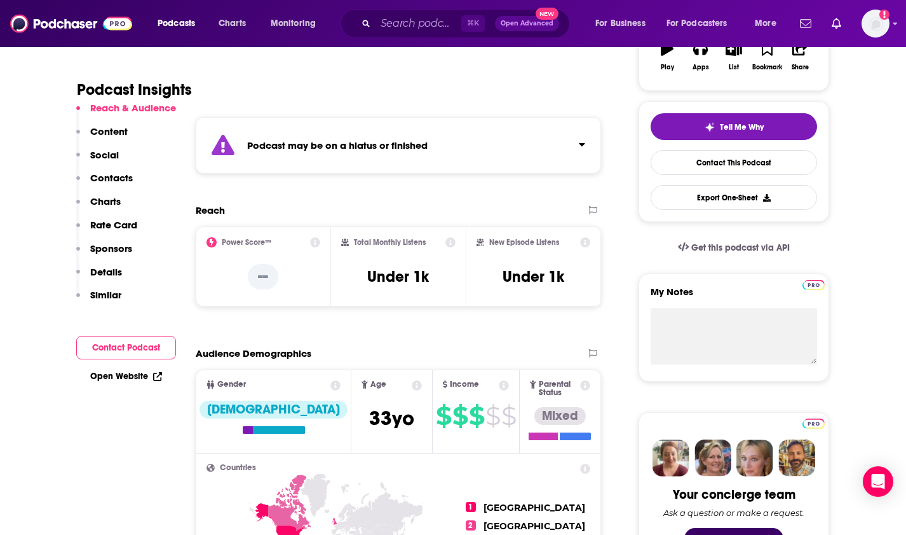 The height and width of the screenshot is (535, 906). I want to click on img: Jules Profile, so click(755, 458).